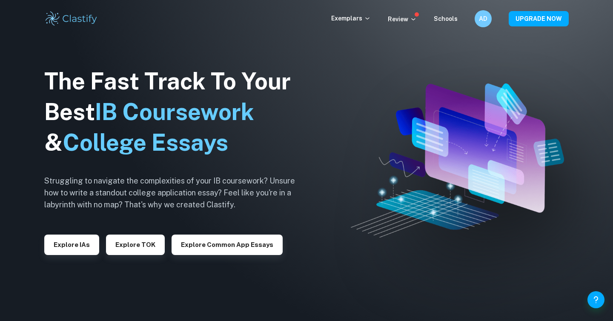 This screenshot has width=613, height=321. What do you see at coordinates (457, 160) in the screenshot?
I see `img: Clastify hero` at bounding box center [457, 160].